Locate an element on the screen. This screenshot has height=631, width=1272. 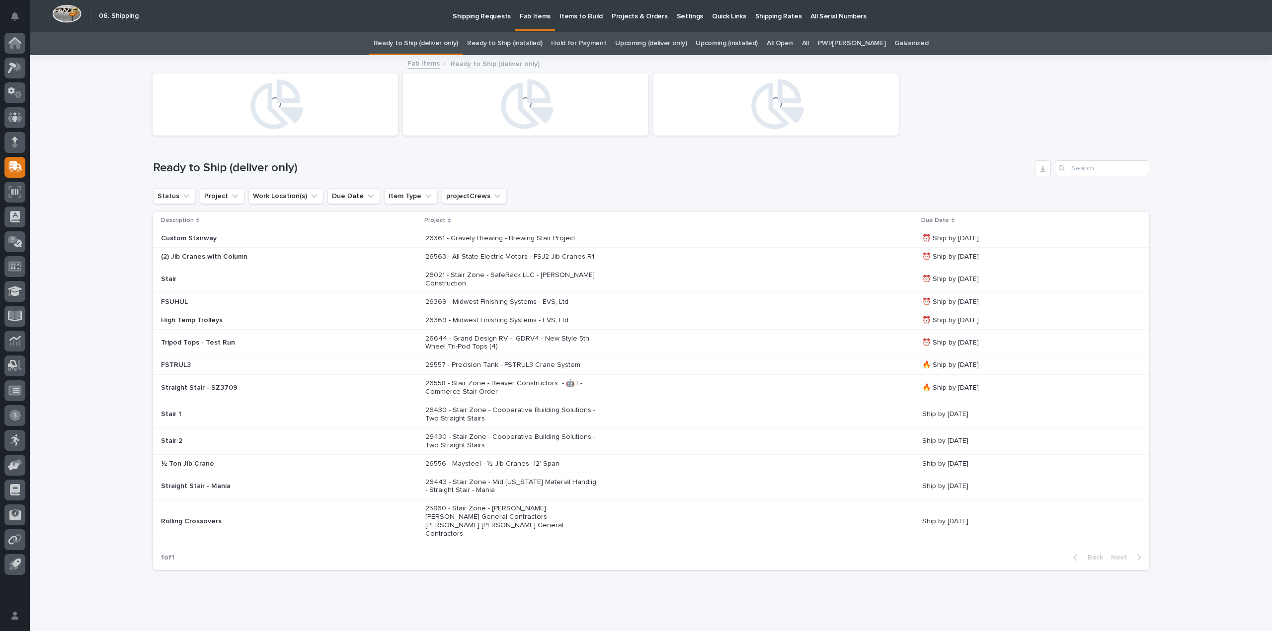
h1: Ready to Ship (deliver only) is located at coordinates (592, 168).